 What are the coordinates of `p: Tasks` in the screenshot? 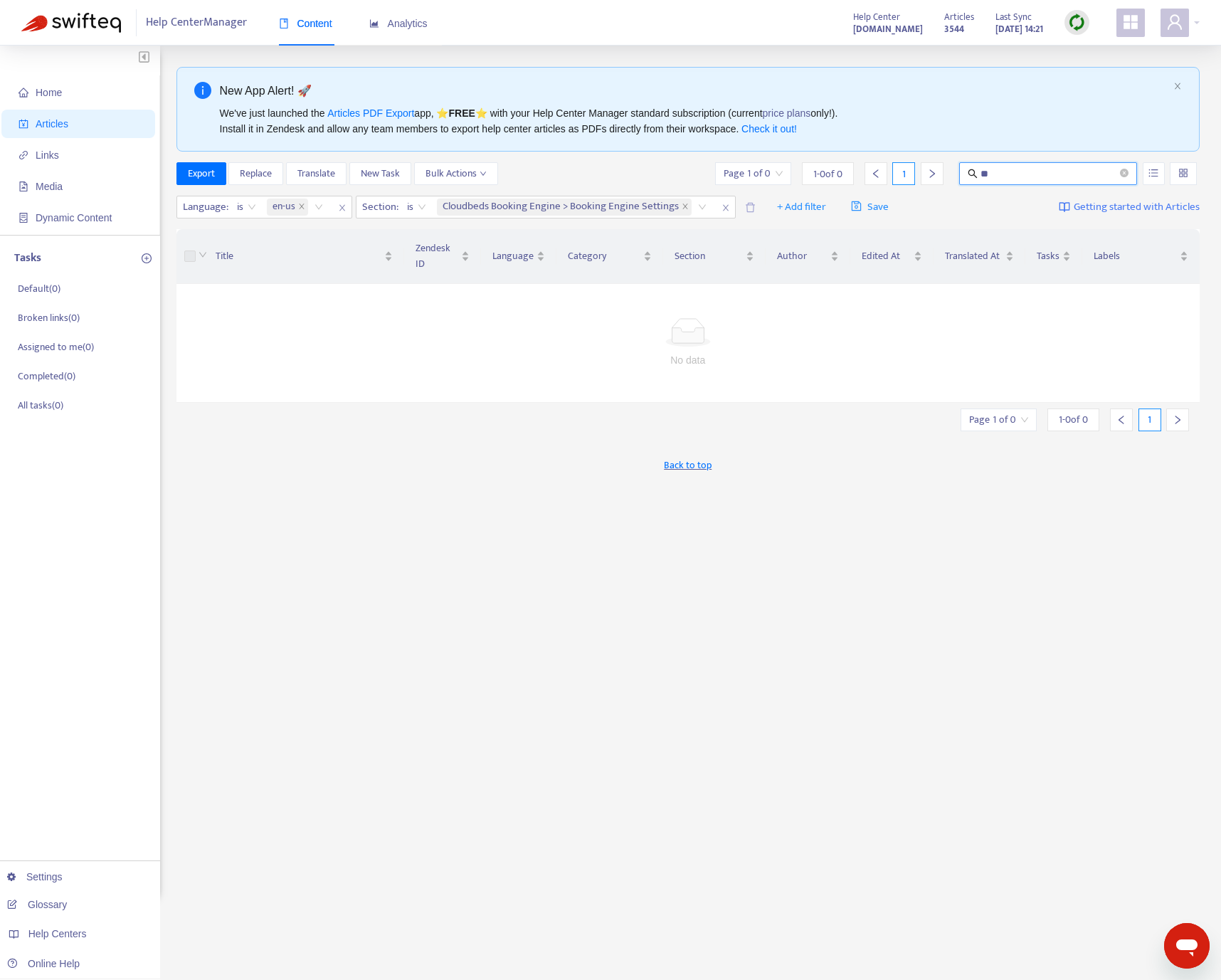 It's located at (28, 258).